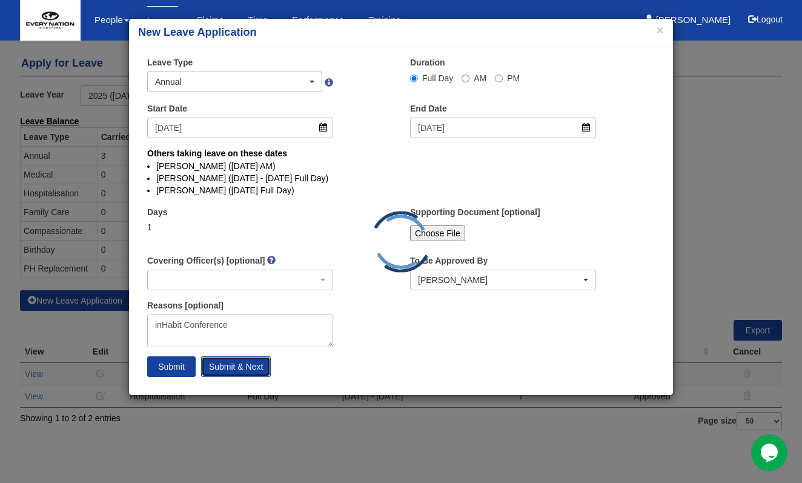 Image resolution: width=802 pixels, height=483 pixels. I want to click on span: AM, so click(480, 78).